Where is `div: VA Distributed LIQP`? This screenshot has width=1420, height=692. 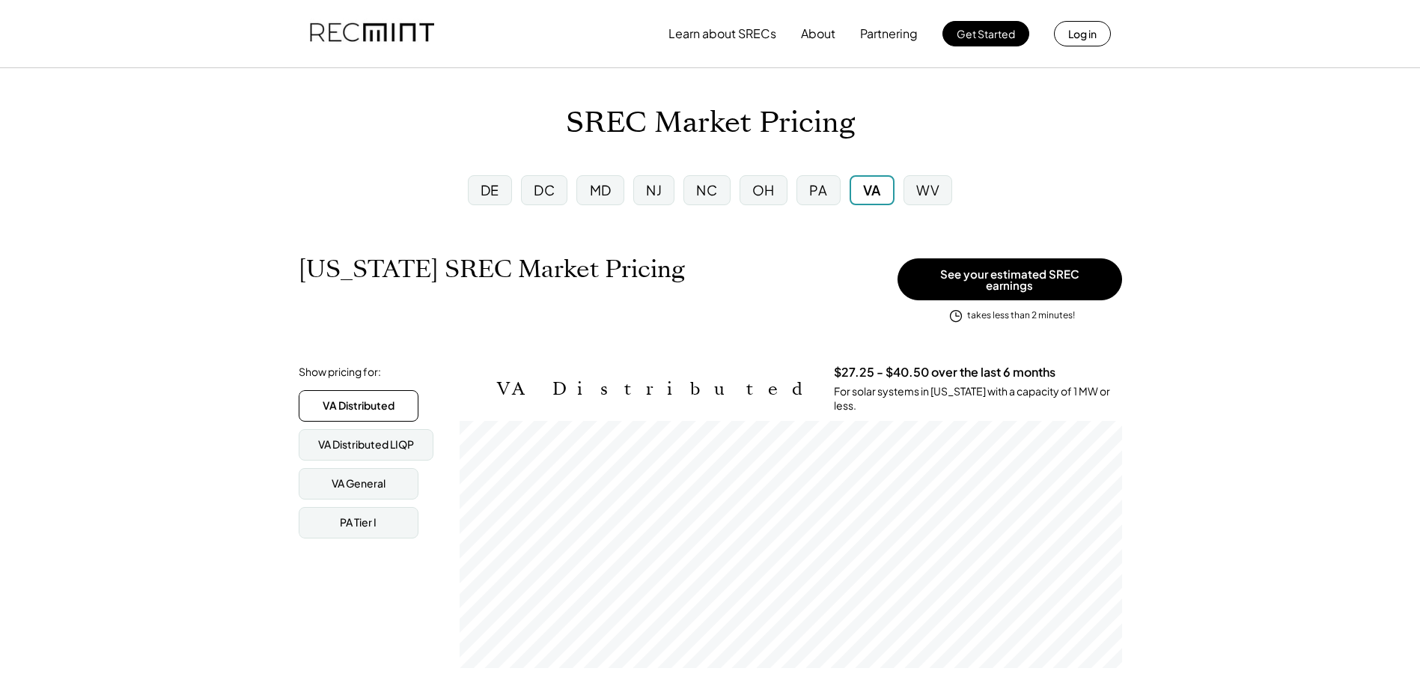
div: VA Distributed LIQP is located at coordinates (366, 445).